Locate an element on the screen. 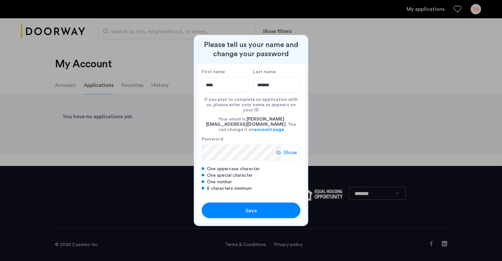  div: One uppercase character is located at coordinates (251, 169).